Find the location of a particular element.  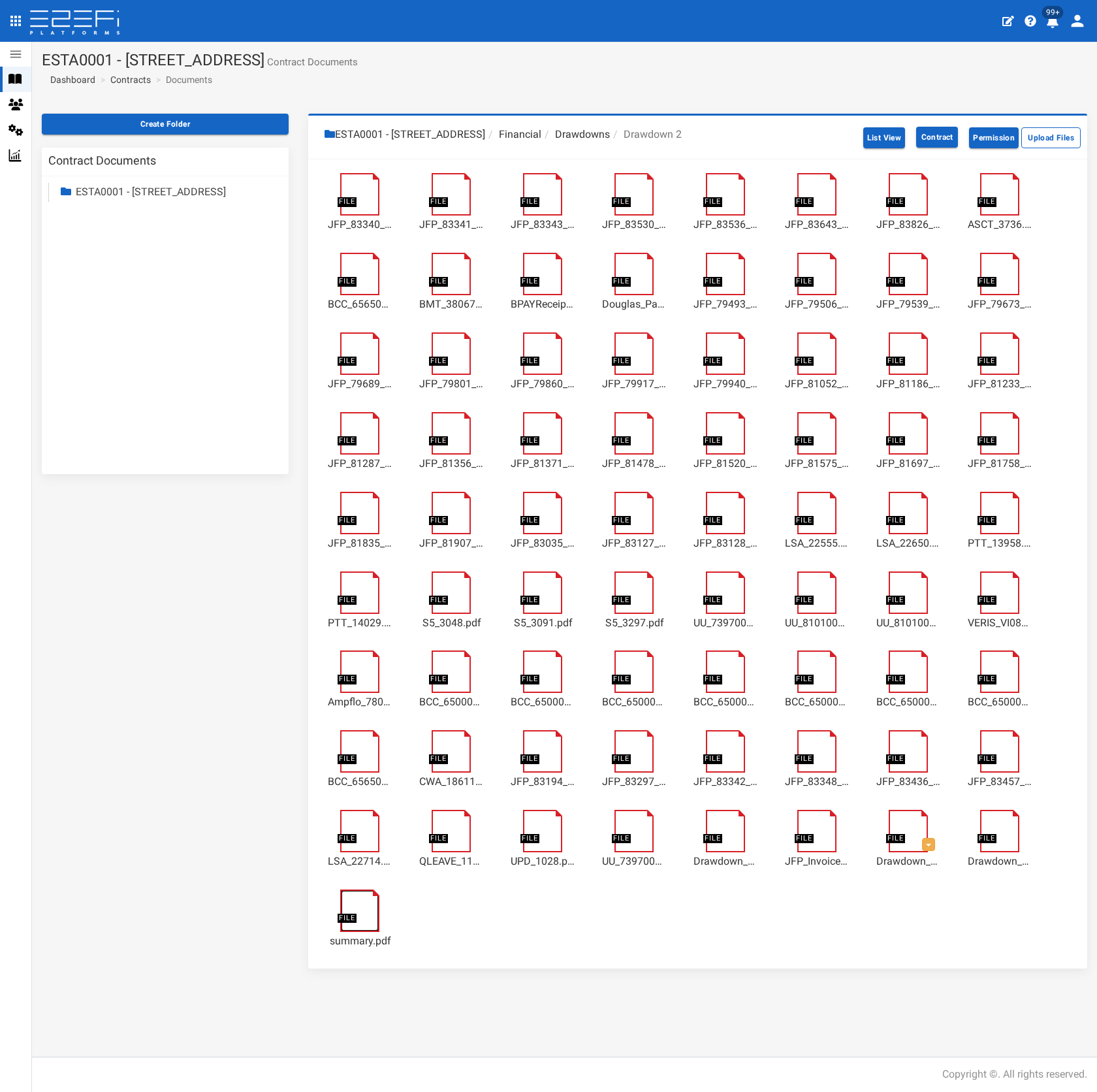

li: Financial is located at coordinates (513, 135).